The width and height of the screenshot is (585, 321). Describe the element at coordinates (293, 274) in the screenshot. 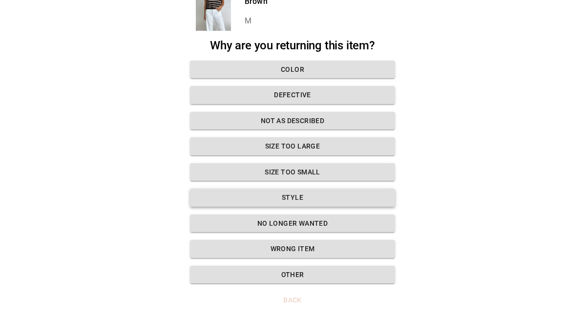

I see `button: Other` at that location.